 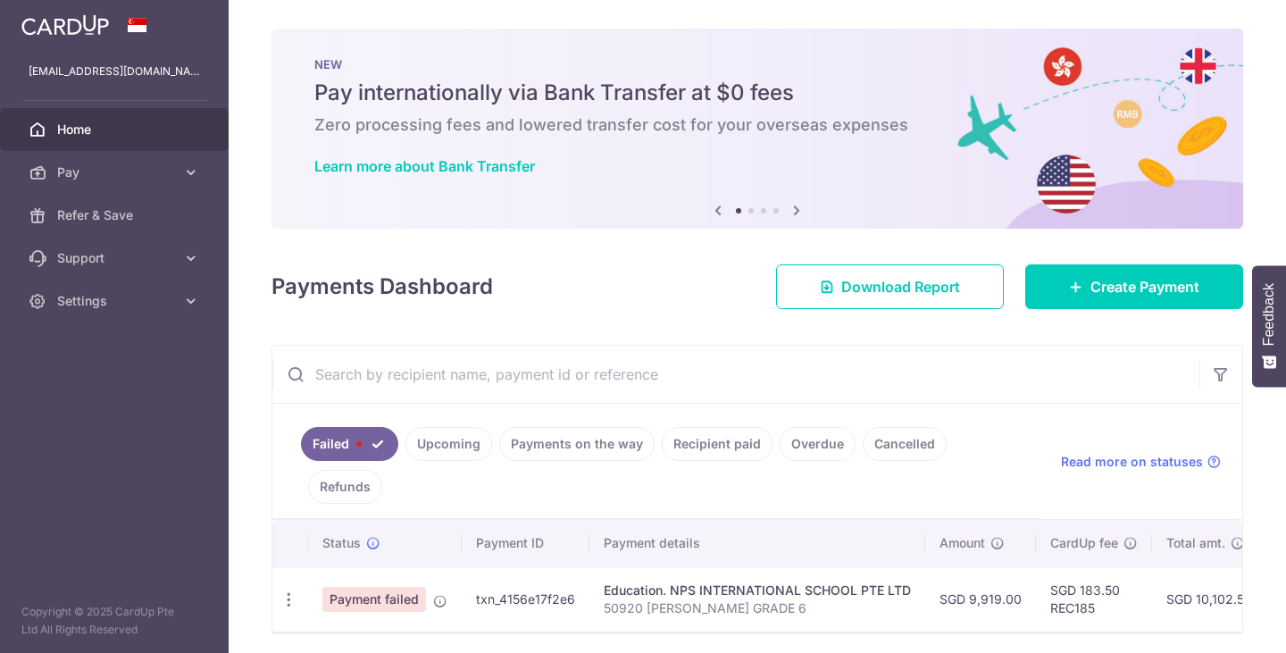 What do you see at coordinates (889, 287) in the screenshot?
I see `a: Download Report` at bounding box center [889, 287].